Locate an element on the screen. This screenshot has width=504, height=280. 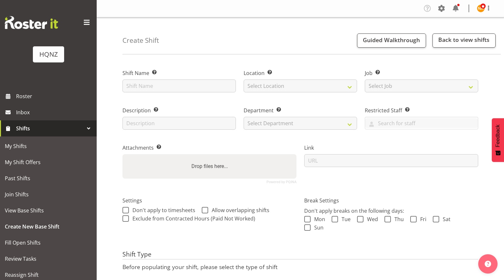
label: Description is located at coordinates (179, 110).